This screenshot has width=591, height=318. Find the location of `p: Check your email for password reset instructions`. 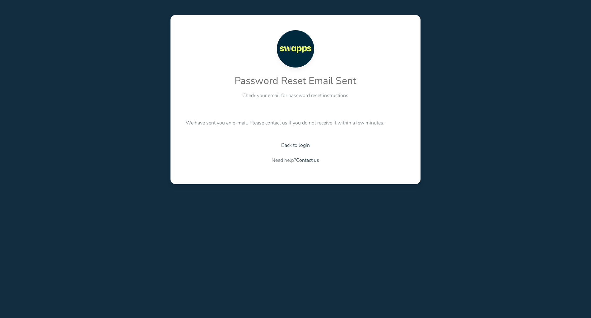

p: Check your email for password reset instructions is located at coordinates (295, 96).